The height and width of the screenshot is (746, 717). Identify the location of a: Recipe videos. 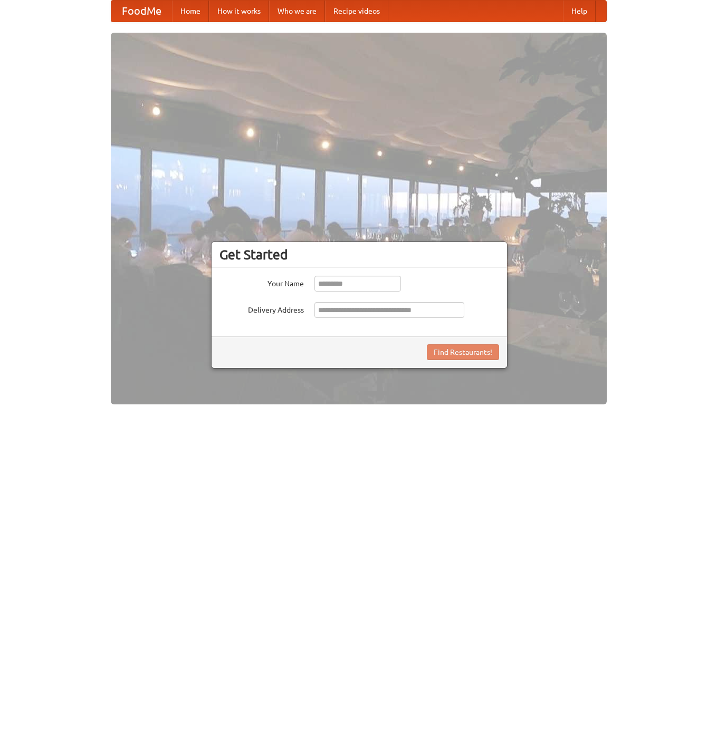
(357, 11).